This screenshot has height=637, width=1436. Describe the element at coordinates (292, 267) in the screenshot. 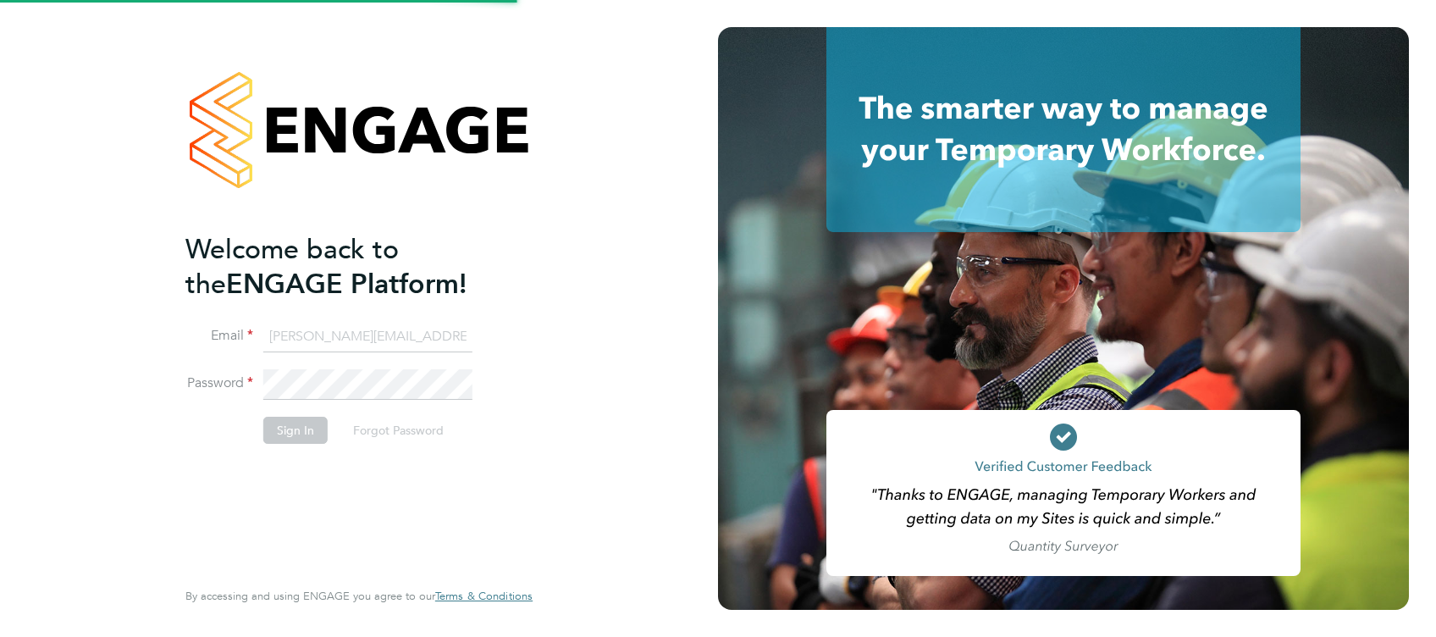

I see `span: Welcome back to the` at that location.